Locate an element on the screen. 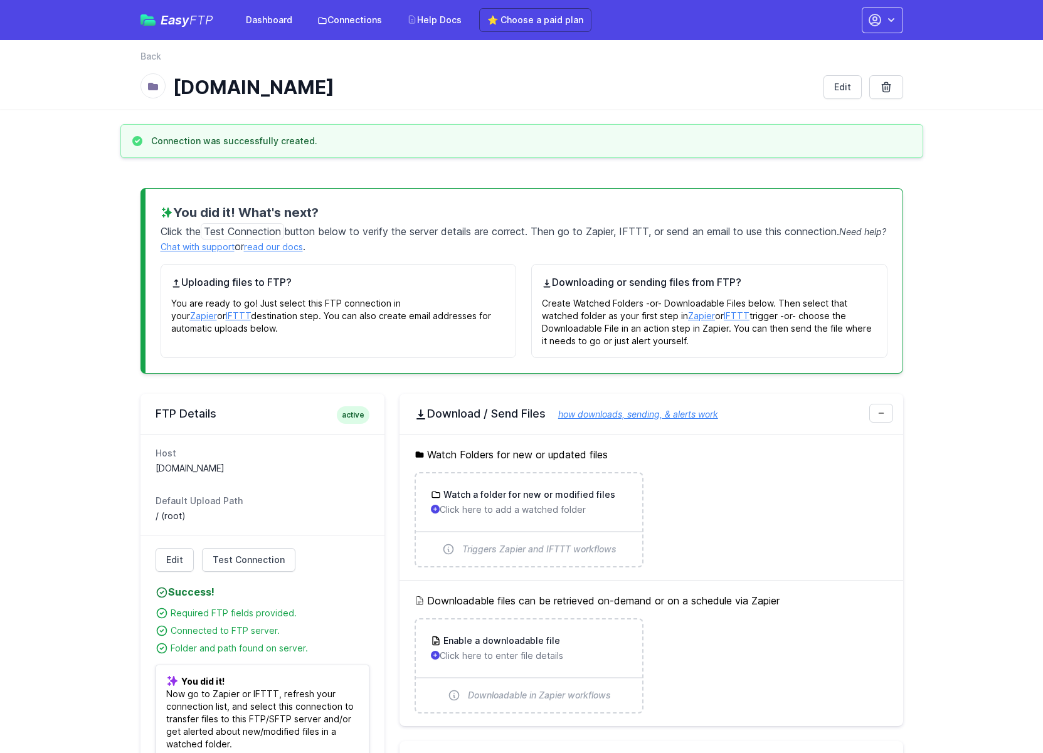 Image resolution: width=1043 pixels, height=753 pixels. p: Click here to add a watched folder is located at coordinates (529, 510).